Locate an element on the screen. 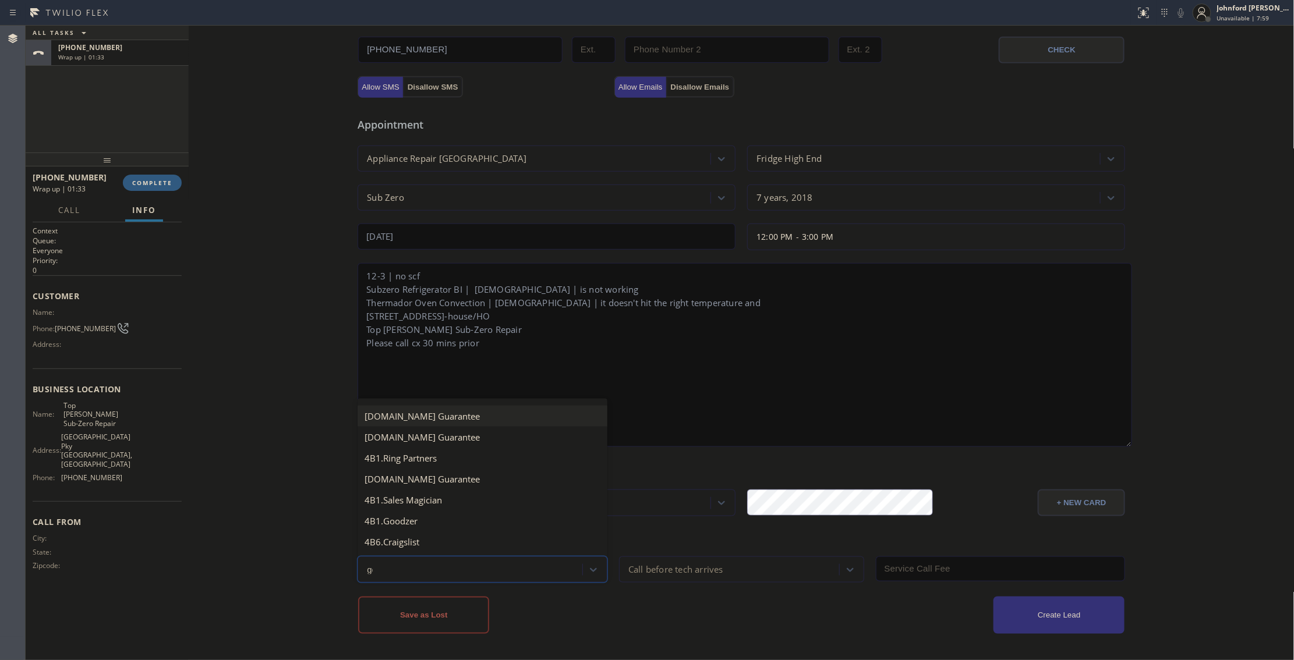  span: State: is located at coordinates (48, 552).